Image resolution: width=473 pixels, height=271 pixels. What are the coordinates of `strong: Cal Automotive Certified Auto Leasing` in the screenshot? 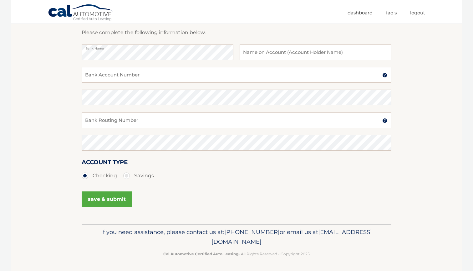 It's located at (201, 253).